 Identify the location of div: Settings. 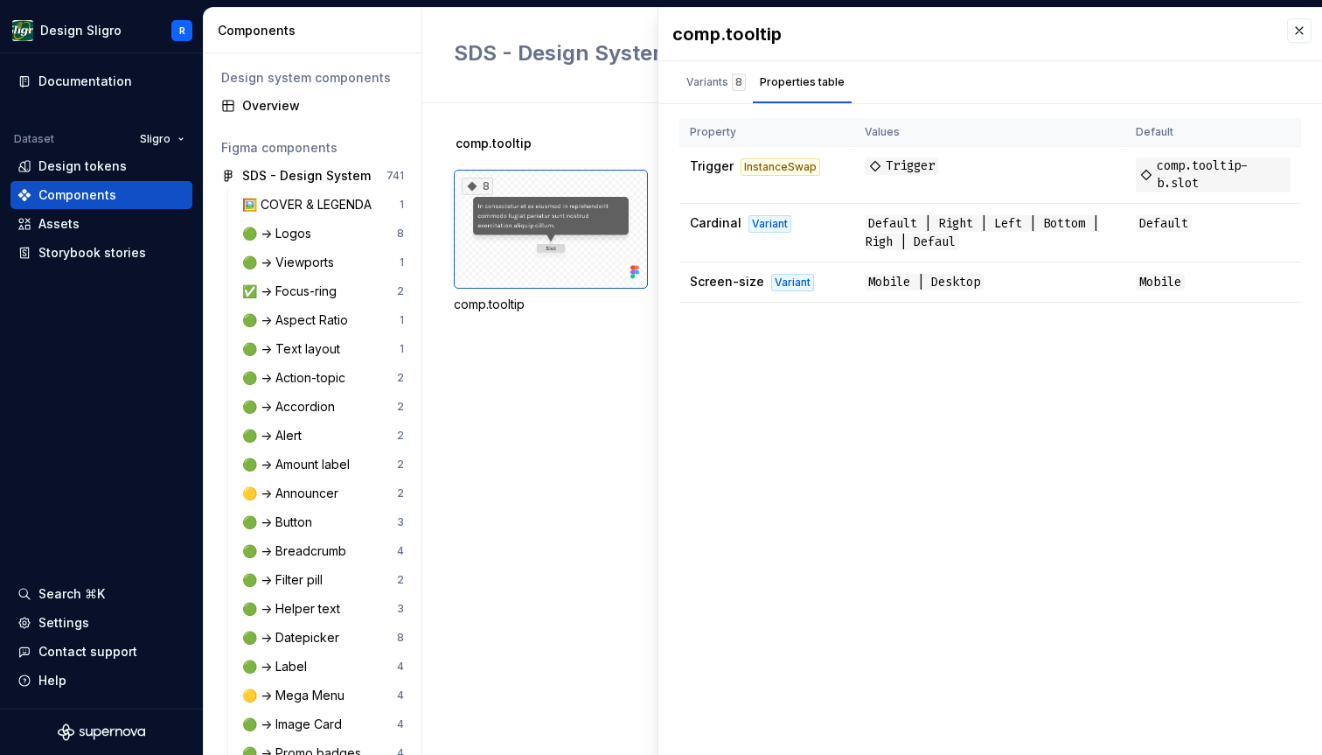
(64, 623).